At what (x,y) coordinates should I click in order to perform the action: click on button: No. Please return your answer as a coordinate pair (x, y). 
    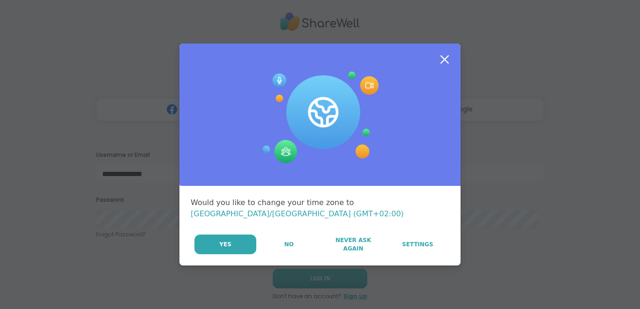
    Looking at the image, I should click on (288, 244).